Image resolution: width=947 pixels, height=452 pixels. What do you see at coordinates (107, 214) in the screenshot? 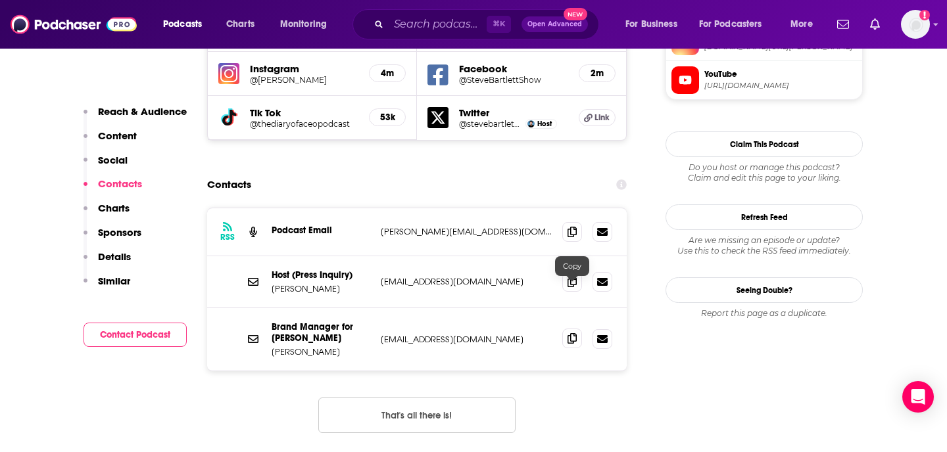
I see `button: Charts` at bounding box center [107, 214].